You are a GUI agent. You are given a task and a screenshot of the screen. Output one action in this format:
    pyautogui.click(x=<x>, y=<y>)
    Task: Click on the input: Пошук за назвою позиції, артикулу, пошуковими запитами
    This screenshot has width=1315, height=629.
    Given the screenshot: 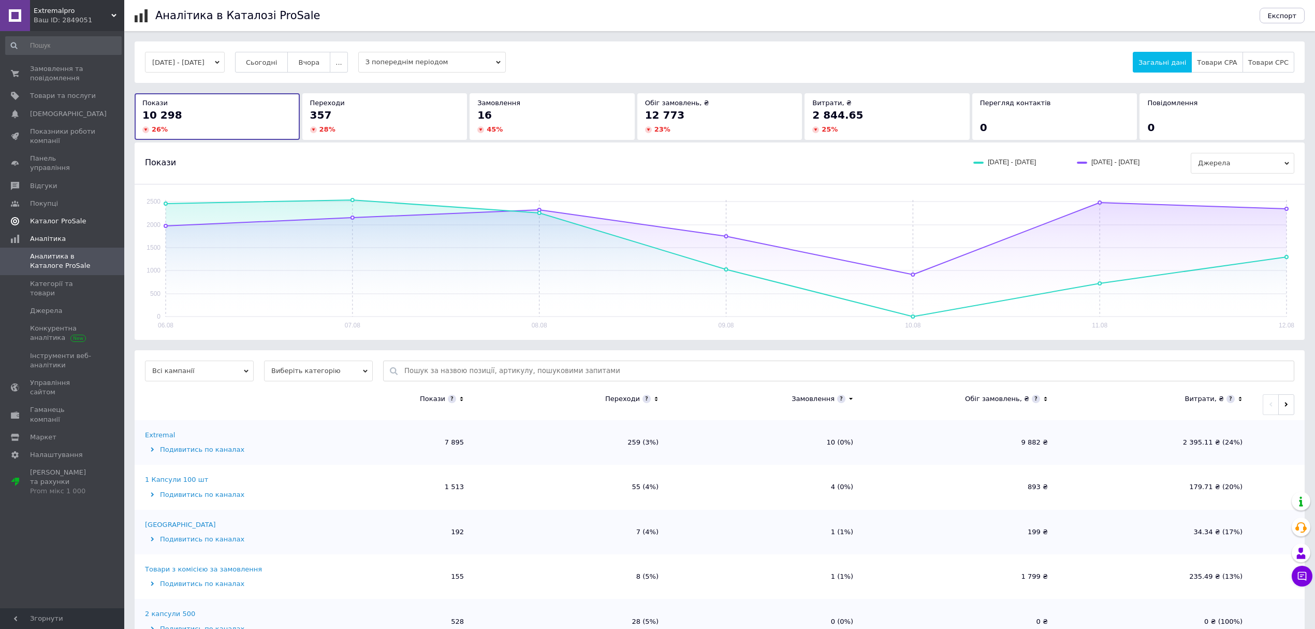 What is the action you would take?
    pyautogui.click(x=847, y=371)
    